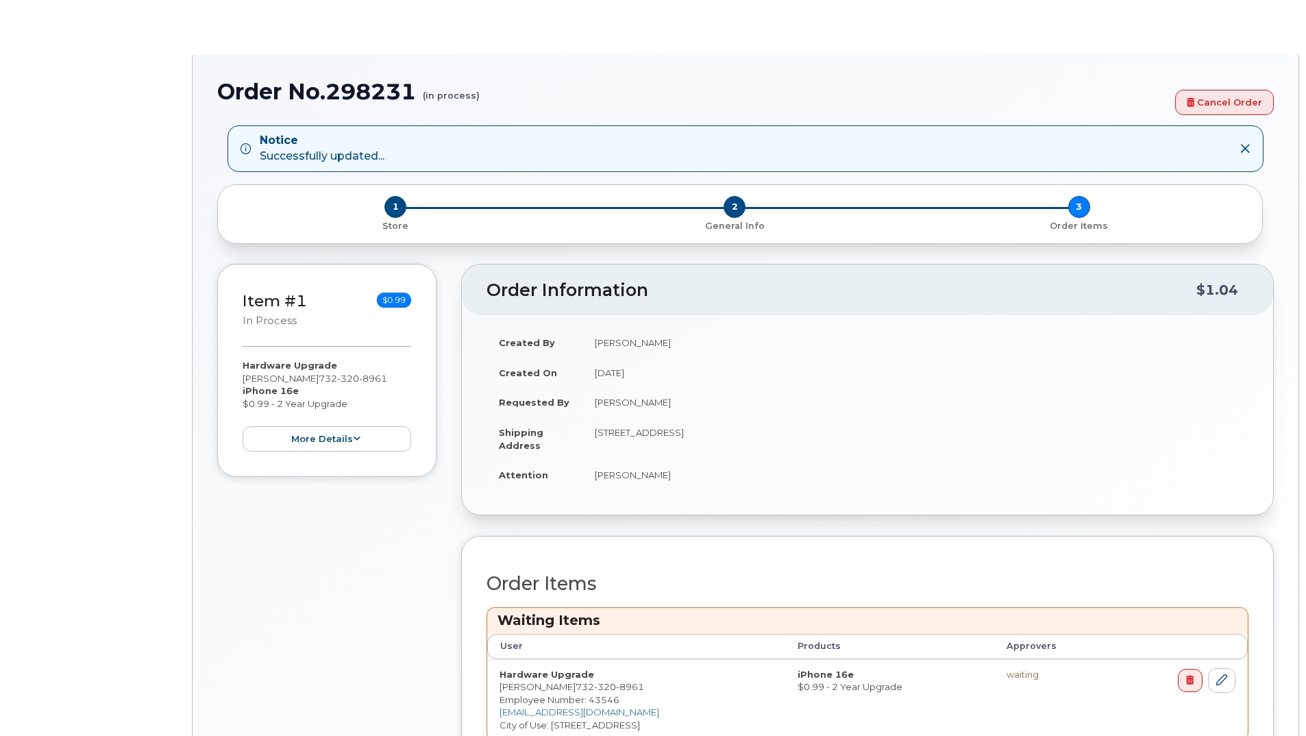  Describe the element at coordinates (451, 90) in the screenshot. I see `small: (in process)` at that location.